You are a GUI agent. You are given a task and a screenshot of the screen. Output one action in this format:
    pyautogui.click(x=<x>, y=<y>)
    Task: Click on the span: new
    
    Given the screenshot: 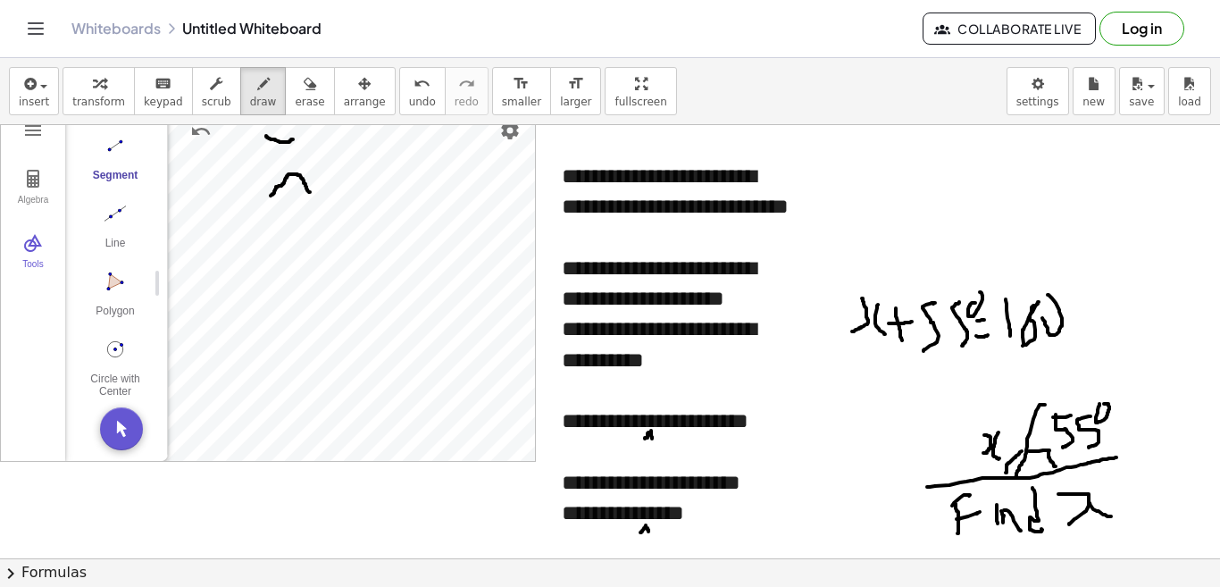 What is the action you would take?
    pyautogui.click(x=1093, y=102)
    